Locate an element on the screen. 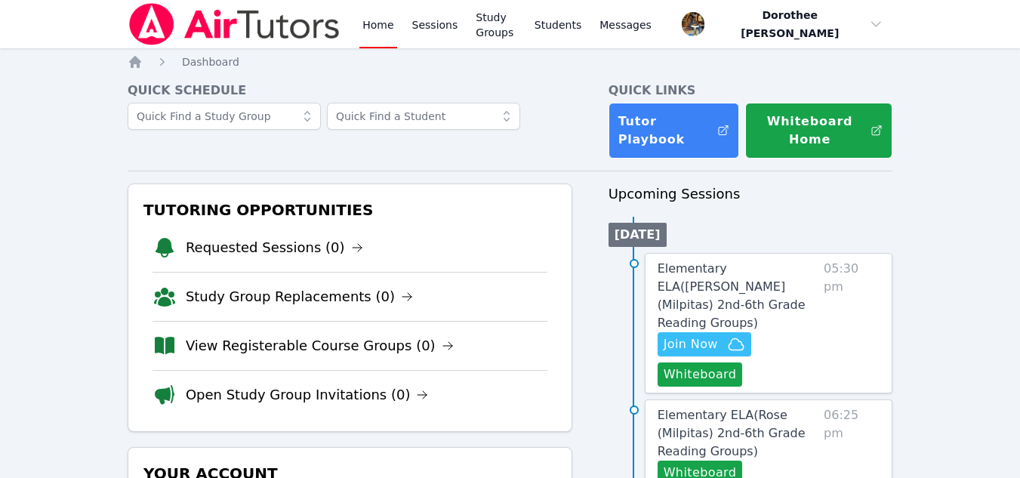 The width and height of the screenshot is (1020, 478). span: Join Now is located at coordinates (691, 344).